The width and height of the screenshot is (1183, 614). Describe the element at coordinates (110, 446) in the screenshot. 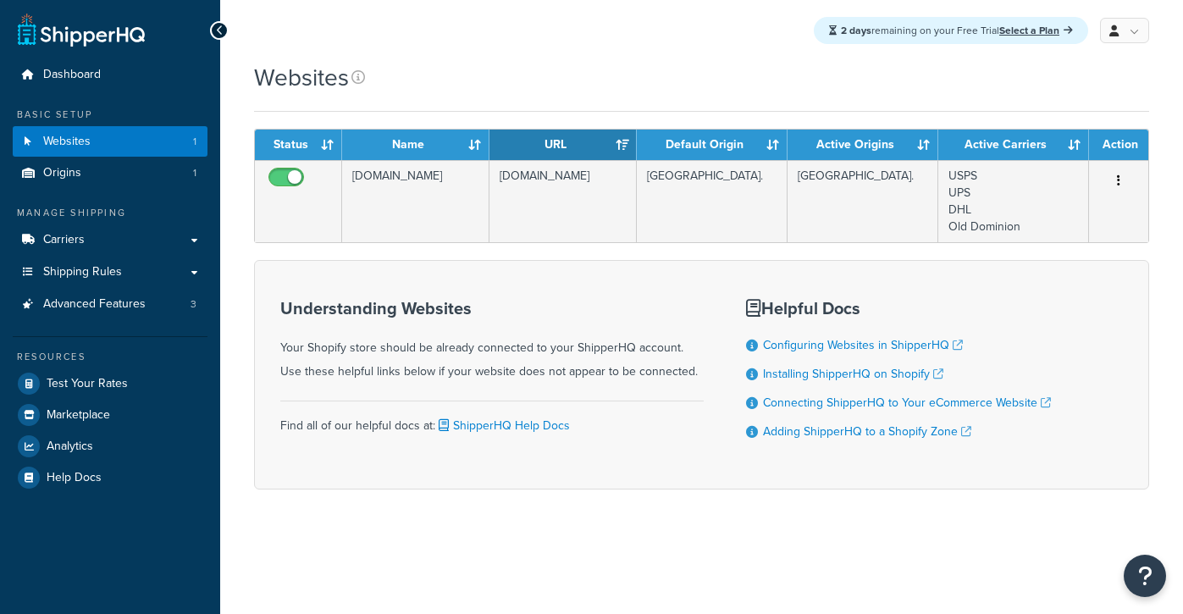

I see `li: Analytics` at that location.